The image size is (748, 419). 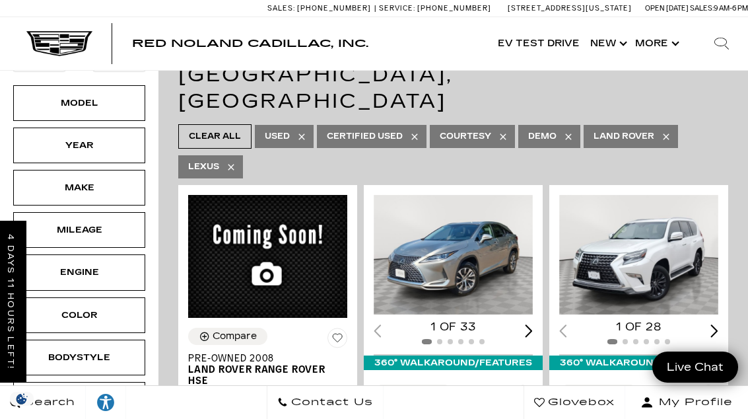 I want to click on div: Search, so click(x=722, y=44).